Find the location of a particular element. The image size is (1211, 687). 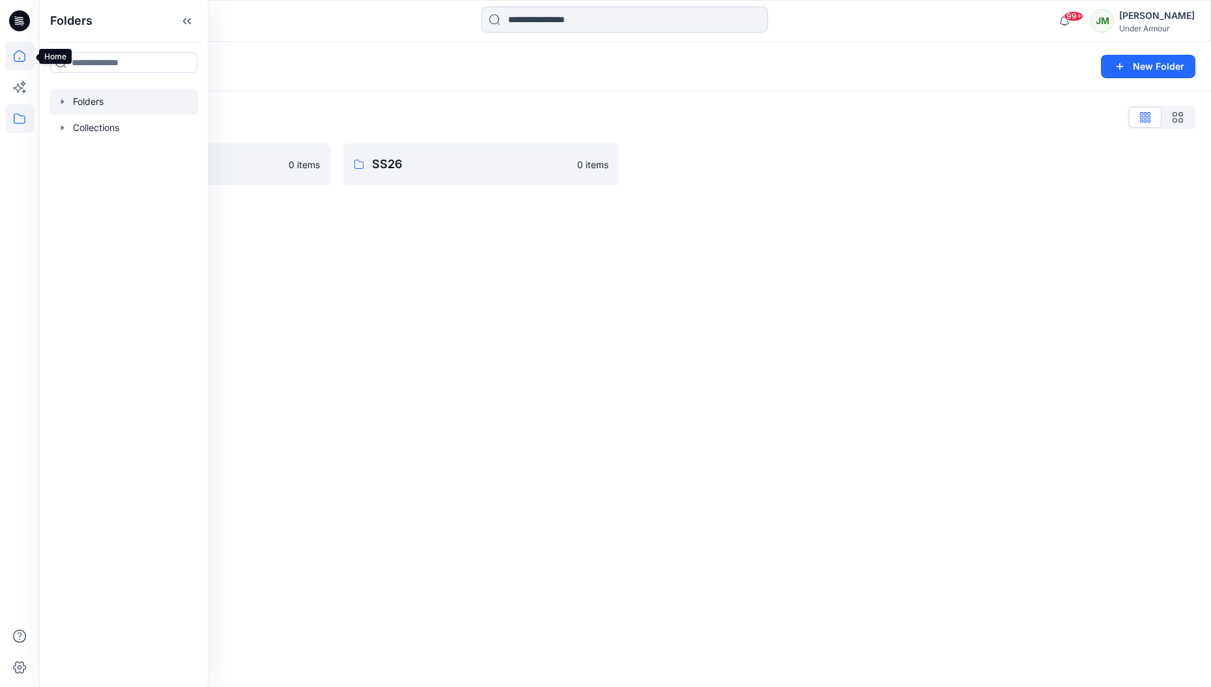

div: Under Armour is located at coordinates (1157, 28).